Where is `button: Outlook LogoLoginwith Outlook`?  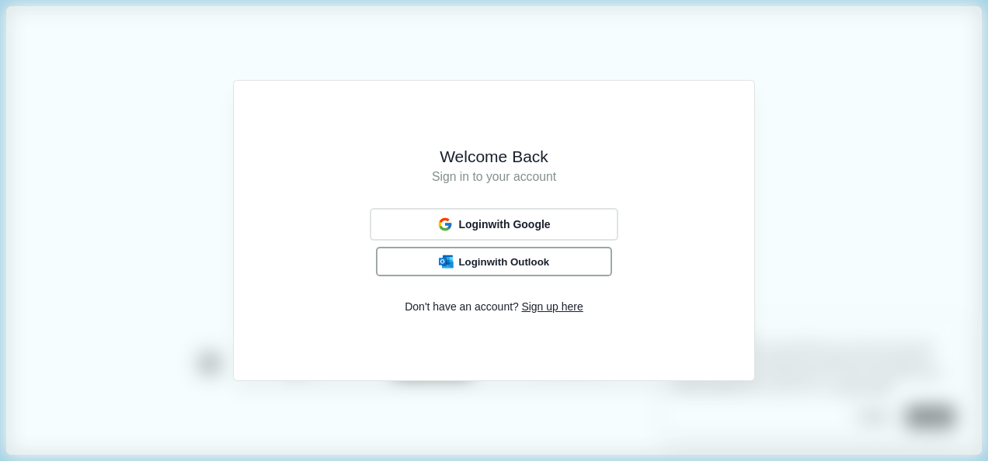
button: Outlook LogoLoginwith Outlook is located at coordinates (494, 262).